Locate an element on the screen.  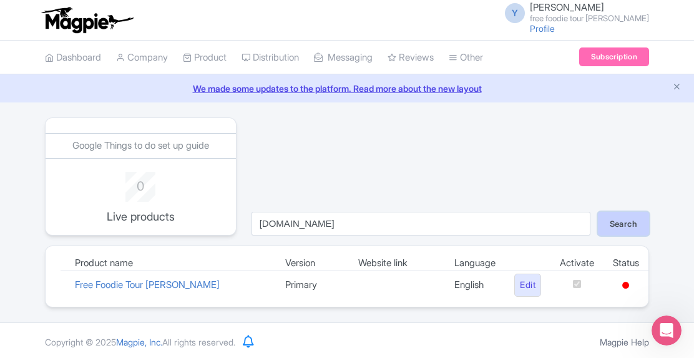
div: You will be notified here and by email is located at coordinates (125, 155).